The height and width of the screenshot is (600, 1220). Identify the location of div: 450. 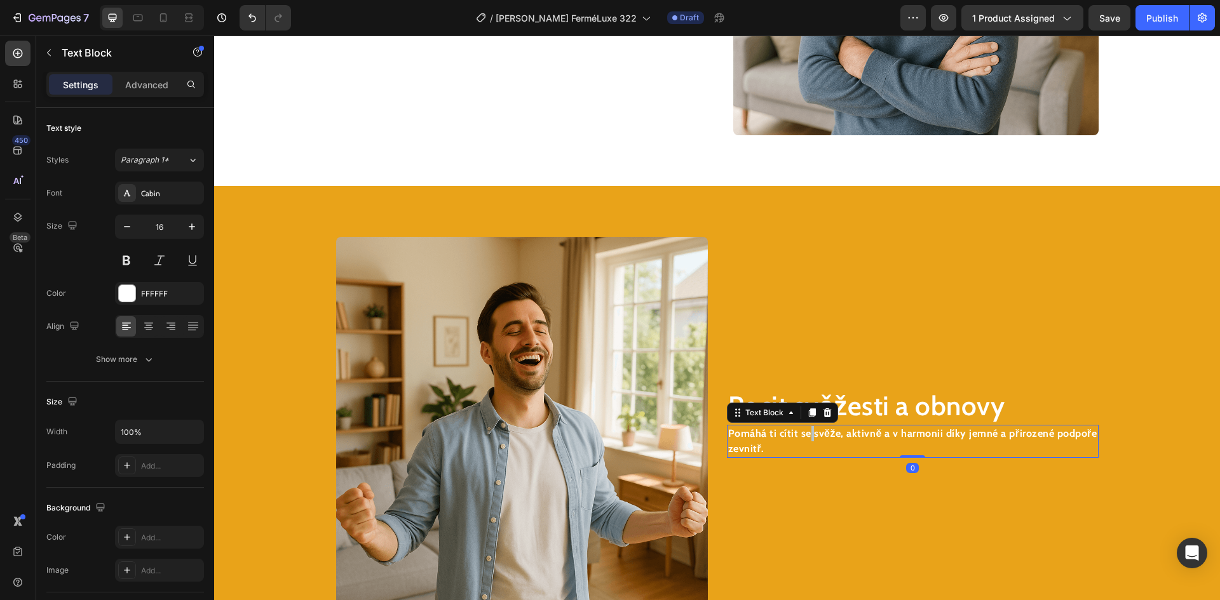
(21, 140).